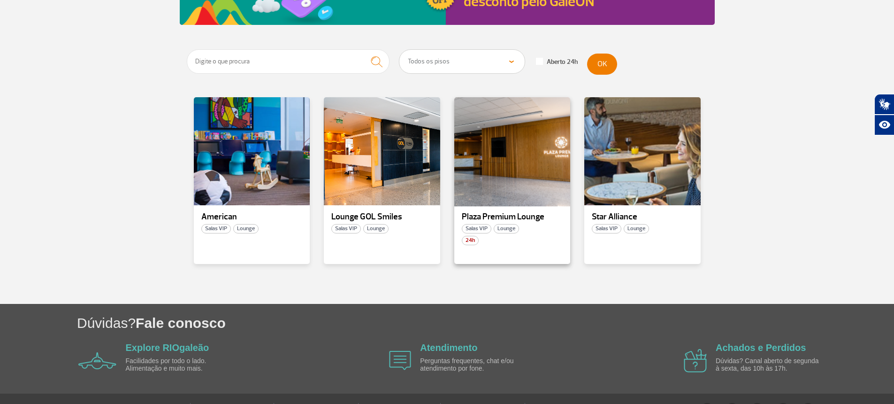 The width and height of the screenshot is (894, 404). Describe the element at coordinates (382, 217) in the screenshot. I see `p: Lounge GOL Smiles` at that location.